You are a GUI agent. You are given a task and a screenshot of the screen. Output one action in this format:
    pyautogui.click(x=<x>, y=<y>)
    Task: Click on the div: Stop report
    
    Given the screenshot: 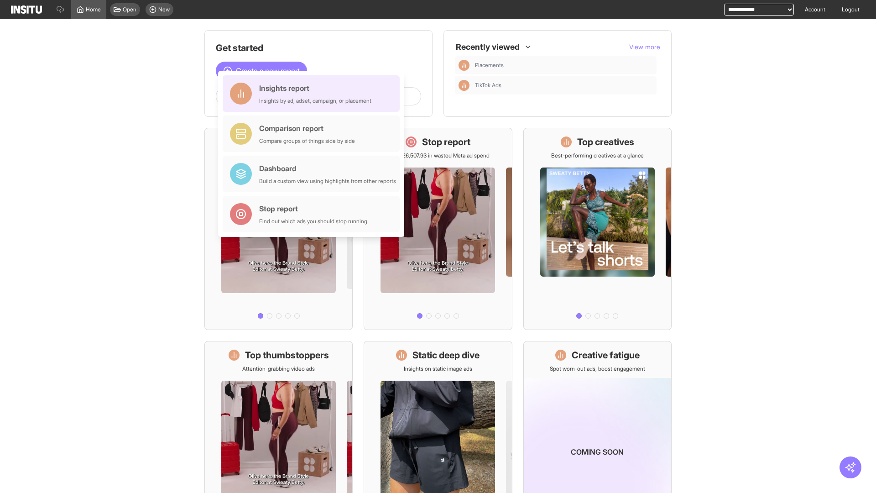 What is the action you would take?
    pyautogui.click(x=313, y=209)
    